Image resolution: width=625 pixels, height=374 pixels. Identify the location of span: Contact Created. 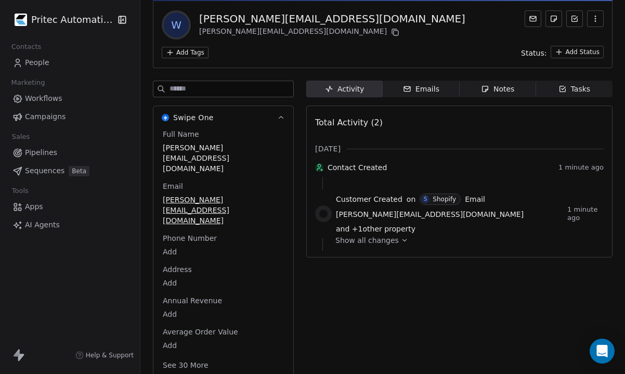
(441, 167).